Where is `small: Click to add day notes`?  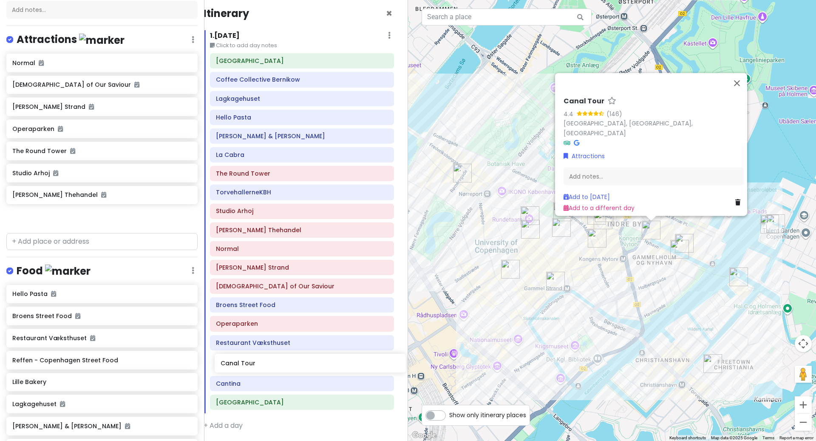 small: Click to add day notes is located at coordinates (302, 45).